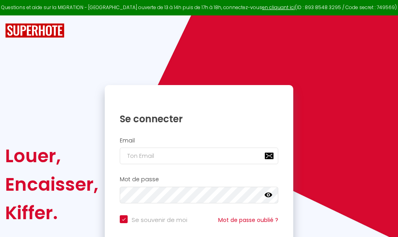 The height and width of the screenshot is (237, 398). I want to click on div: Encaisser,, so click(52, 184).